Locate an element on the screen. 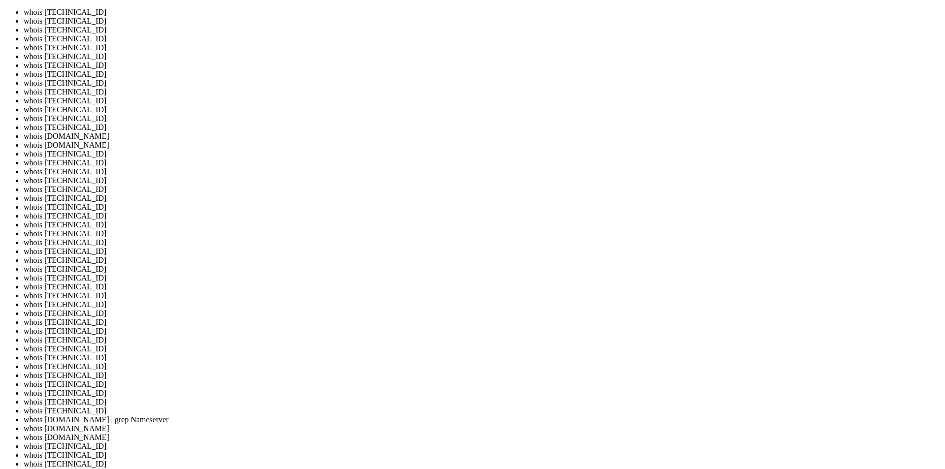  x-row: root@vps130383:~# is located at coordinates (410, 175).